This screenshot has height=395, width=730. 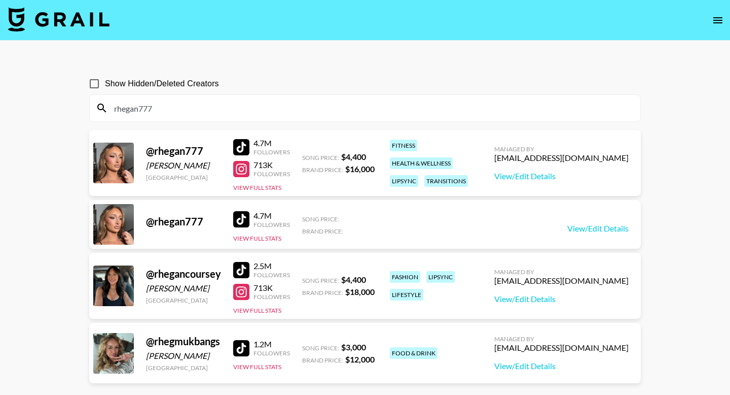 I want to click on strong: $ 18,000, so click(x=360, y=291).